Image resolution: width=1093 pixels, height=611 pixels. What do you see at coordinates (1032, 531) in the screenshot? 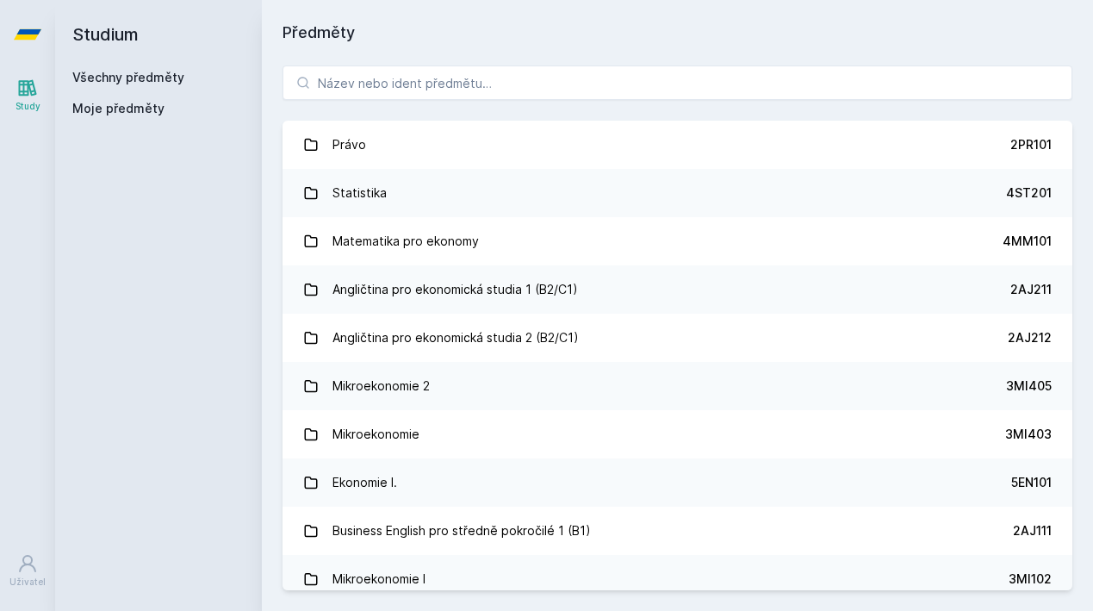
I see `div: 2AJ111` at bounding box center [1032, 531].